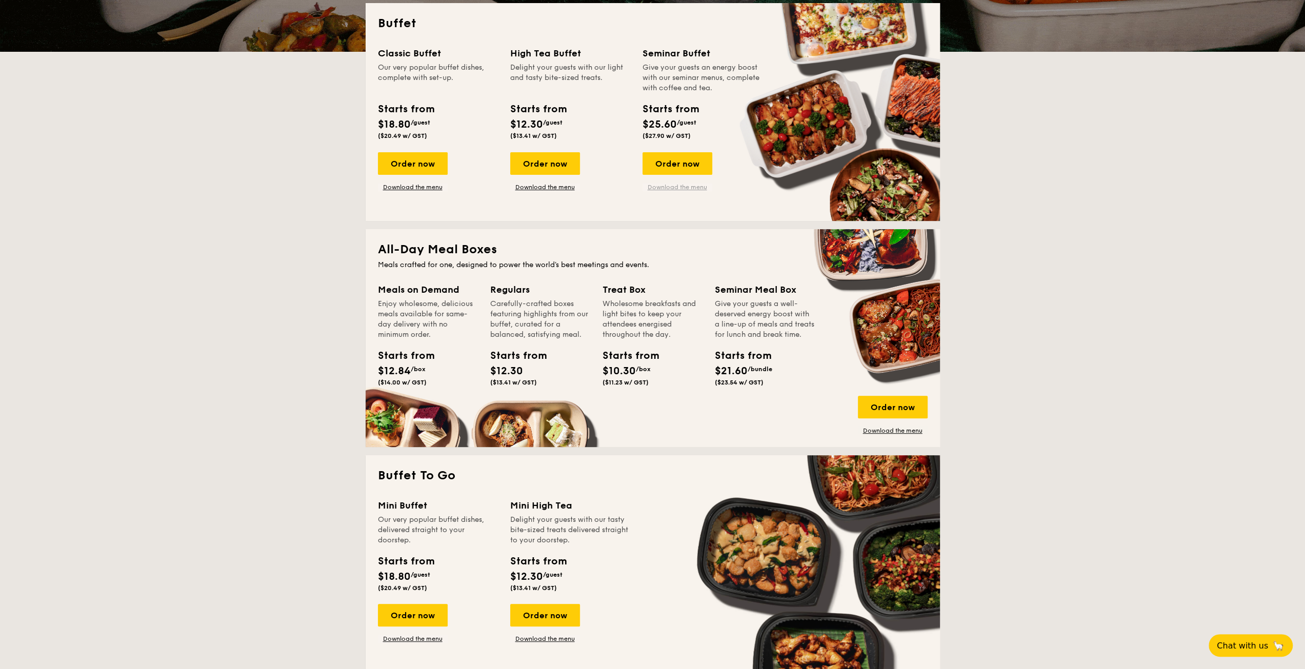  What do you see at coordinates (619, 371) in the screenshot?
I see `span: $10.30` at bounding box center [619, 371].